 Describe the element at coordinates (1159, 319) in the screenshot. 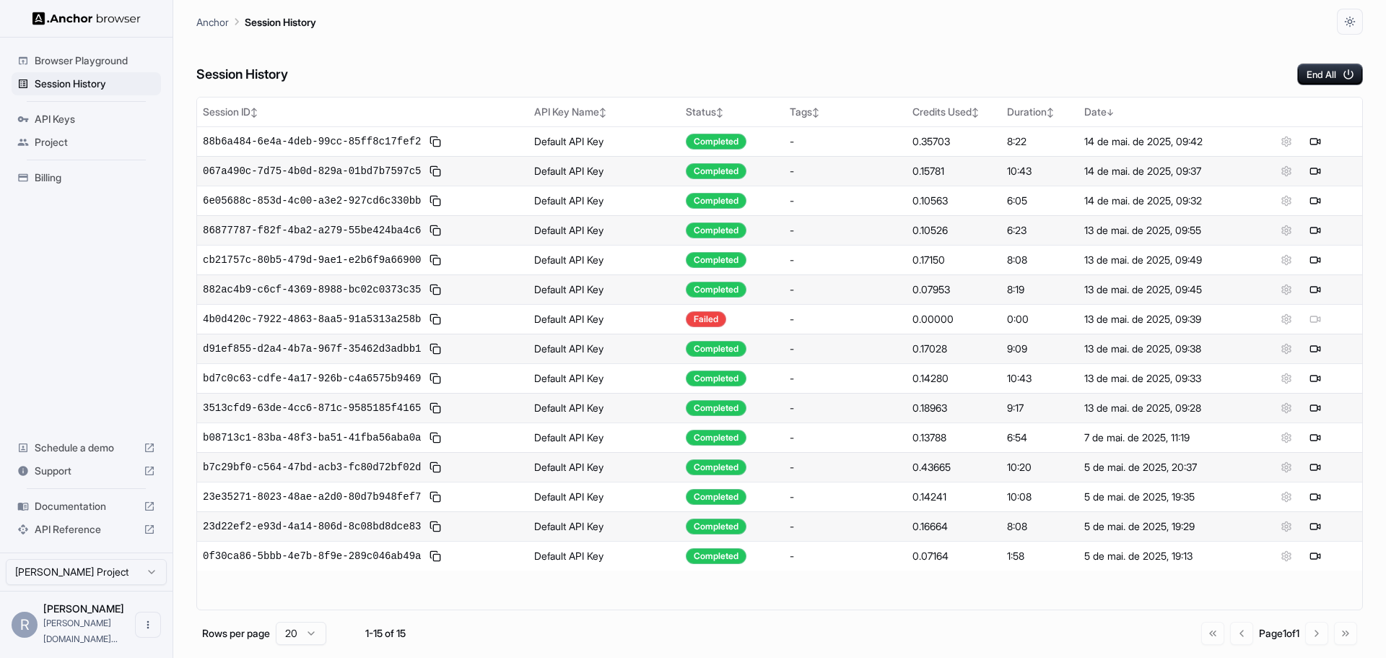

I see `div: 13 de mai. de 2025, 09:39` at that location.